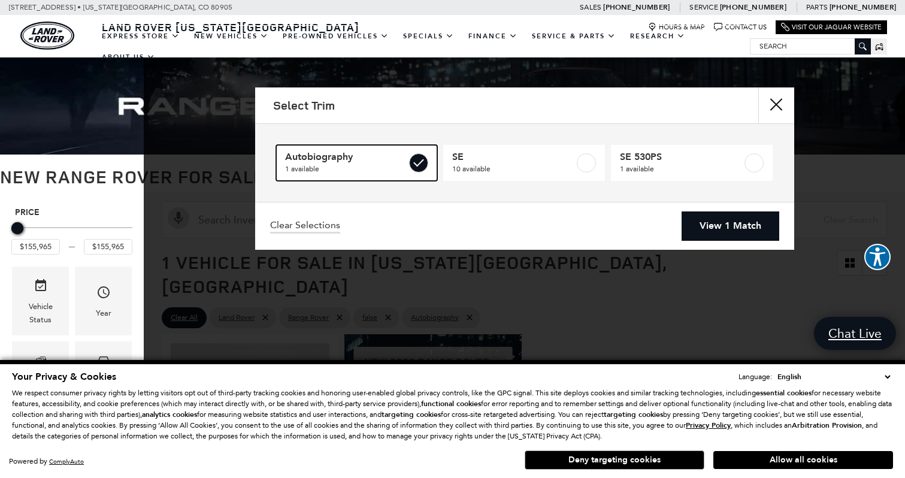  I want to click on a: SE10 available, so click(524, 163).